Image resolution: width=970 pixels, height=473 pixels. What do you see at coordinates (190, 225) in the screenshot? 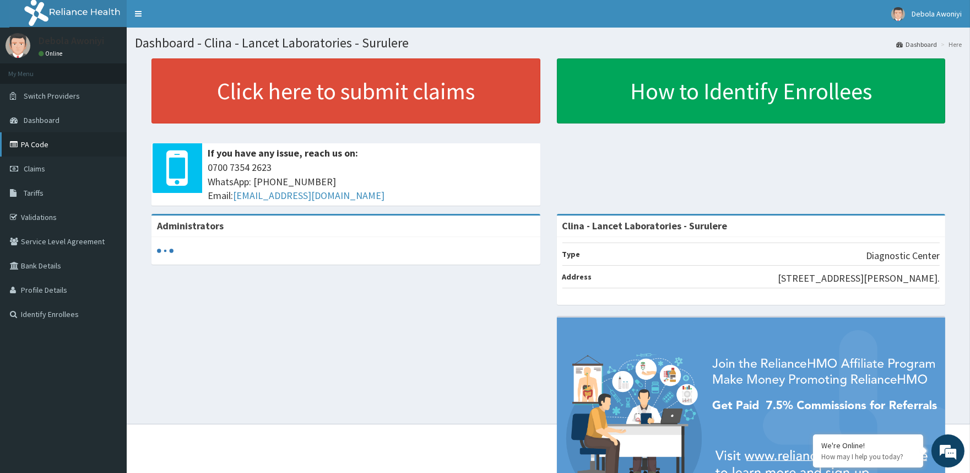
I see `b: Administrators` at bounding box center [190, 225].